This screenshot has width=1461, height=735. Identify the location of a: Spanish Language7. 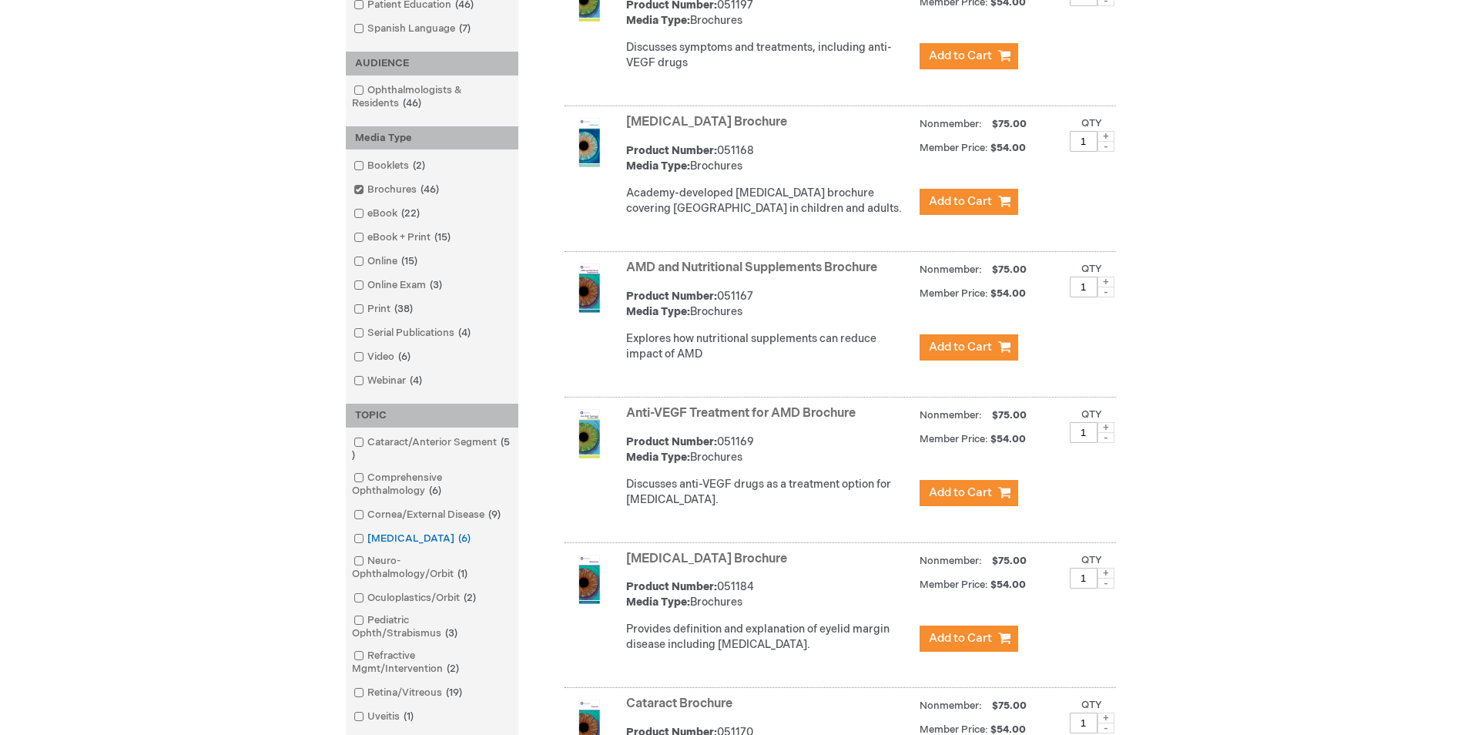
(413, 29).